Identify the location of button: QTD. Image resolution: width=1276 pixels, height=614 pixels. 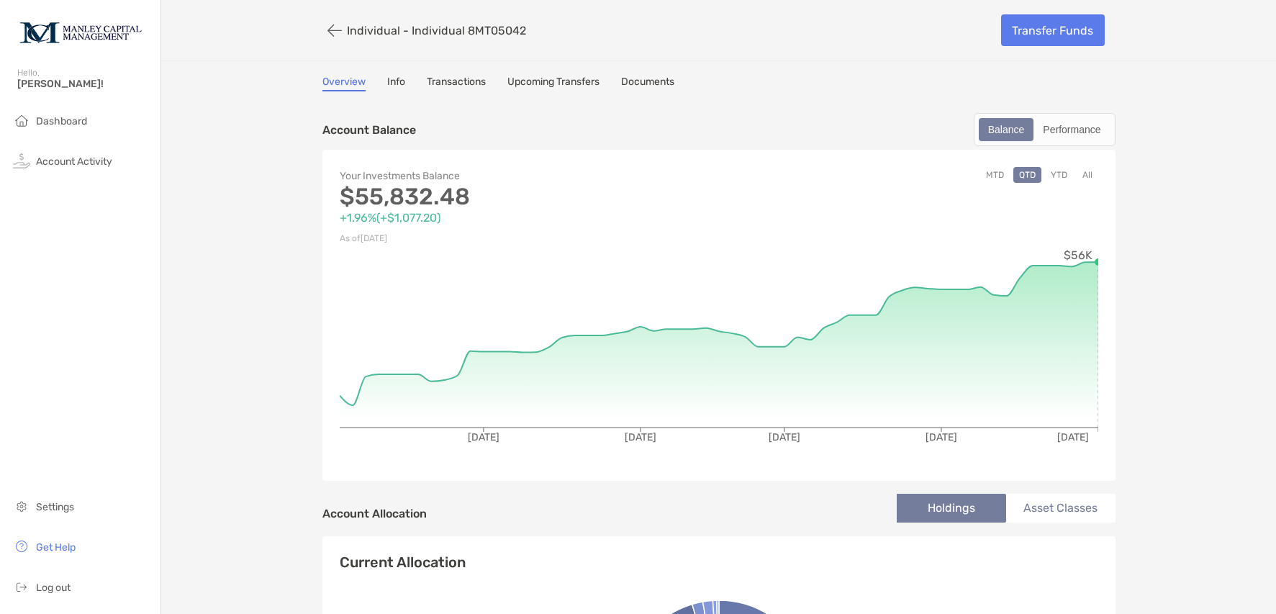
(1027, 175).